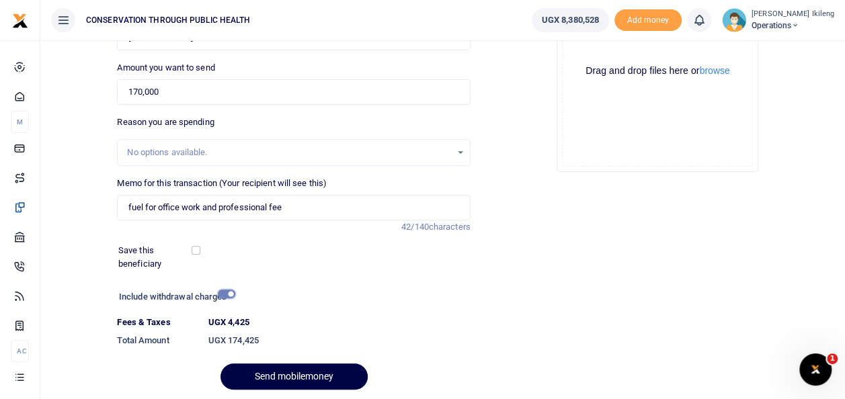  What do you see at coordinates (165, 122) in the screenshot?
I see `label: Reason you are spending` at bounding box center [165, 122].